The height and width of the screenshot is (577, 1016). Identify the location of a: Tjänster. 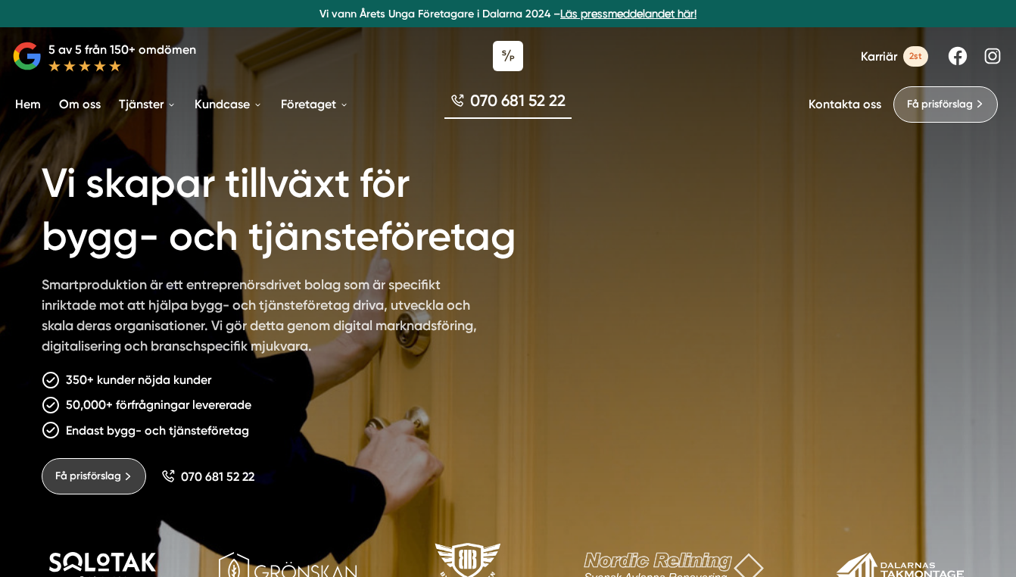
(148, 104).